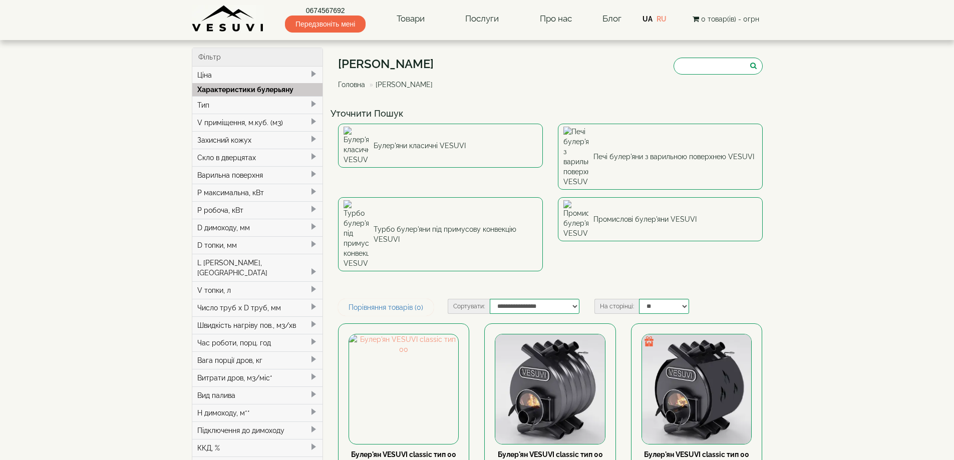 Image resolution: width=954 pixels, height=460 pixels. What do you see at coordinates (730, 19) in the screenshot?
I see `span: 0 товар(ів) - 0грн` at bounding box center [730, 19].